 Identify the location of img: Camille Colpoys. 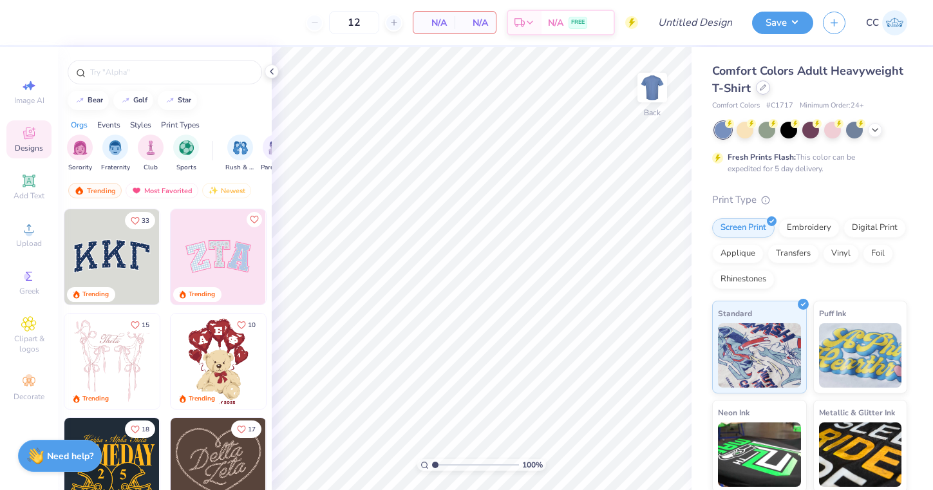
(895, 23).